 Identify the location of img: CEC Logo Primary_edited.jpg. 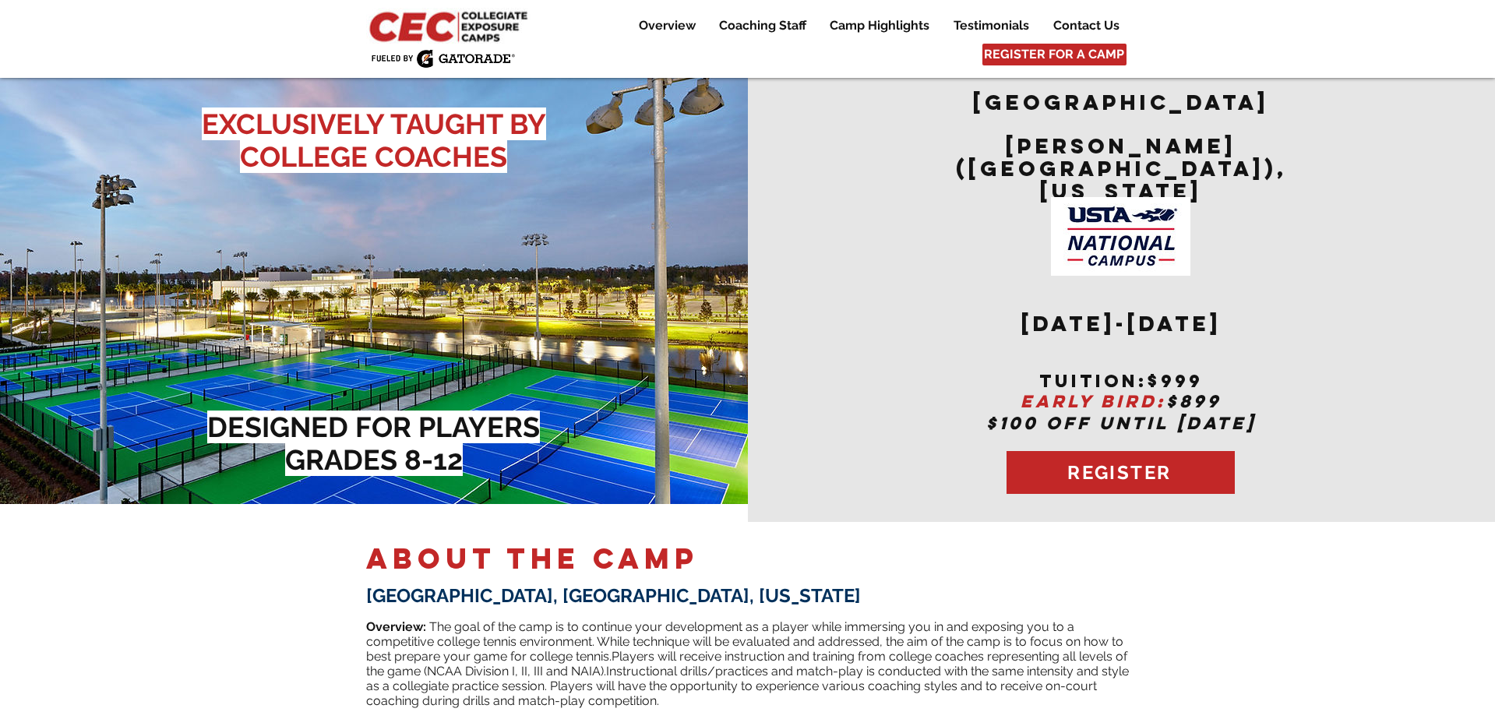
(450, 26).